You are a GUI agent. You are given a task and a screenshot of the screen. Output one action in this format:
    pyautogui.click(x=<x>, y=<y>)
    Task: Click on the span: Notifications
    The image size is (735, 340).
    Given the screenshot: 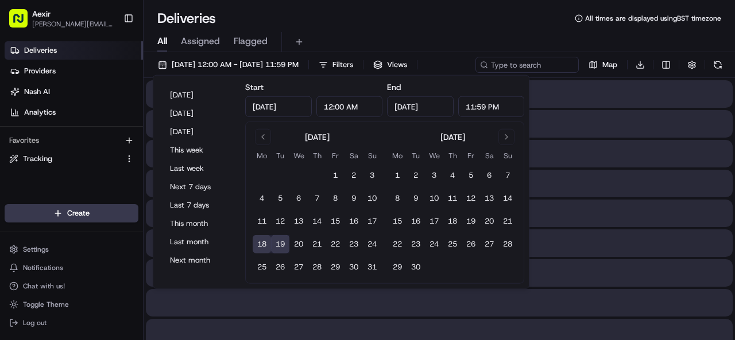 What is the action you would take?
    pyautogui.click(x=43, y=268)
    